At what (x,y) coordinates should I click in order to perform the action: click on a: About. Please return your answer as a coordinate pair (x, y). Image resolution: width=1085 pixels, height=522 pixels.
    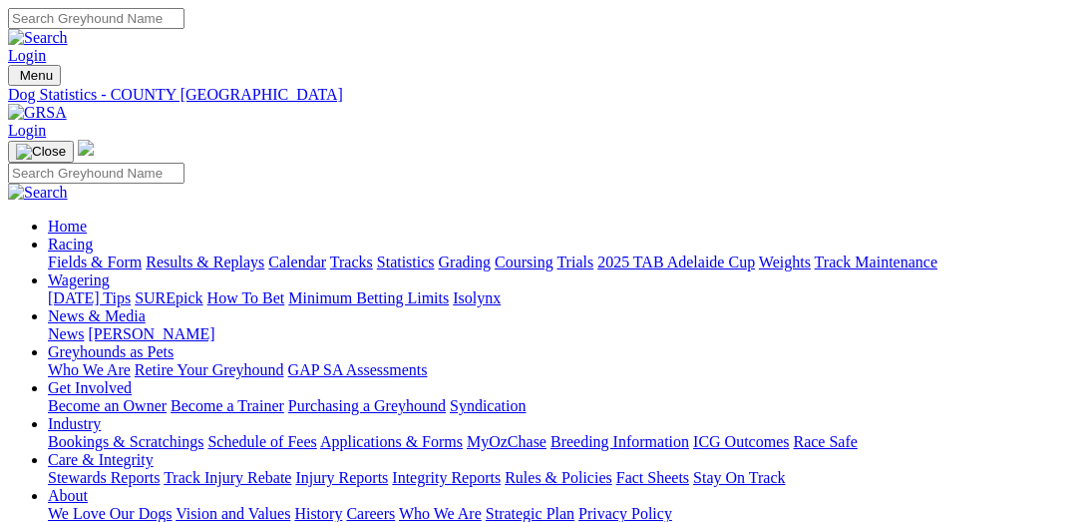
    Looking at the image, I should click on (68, 495).